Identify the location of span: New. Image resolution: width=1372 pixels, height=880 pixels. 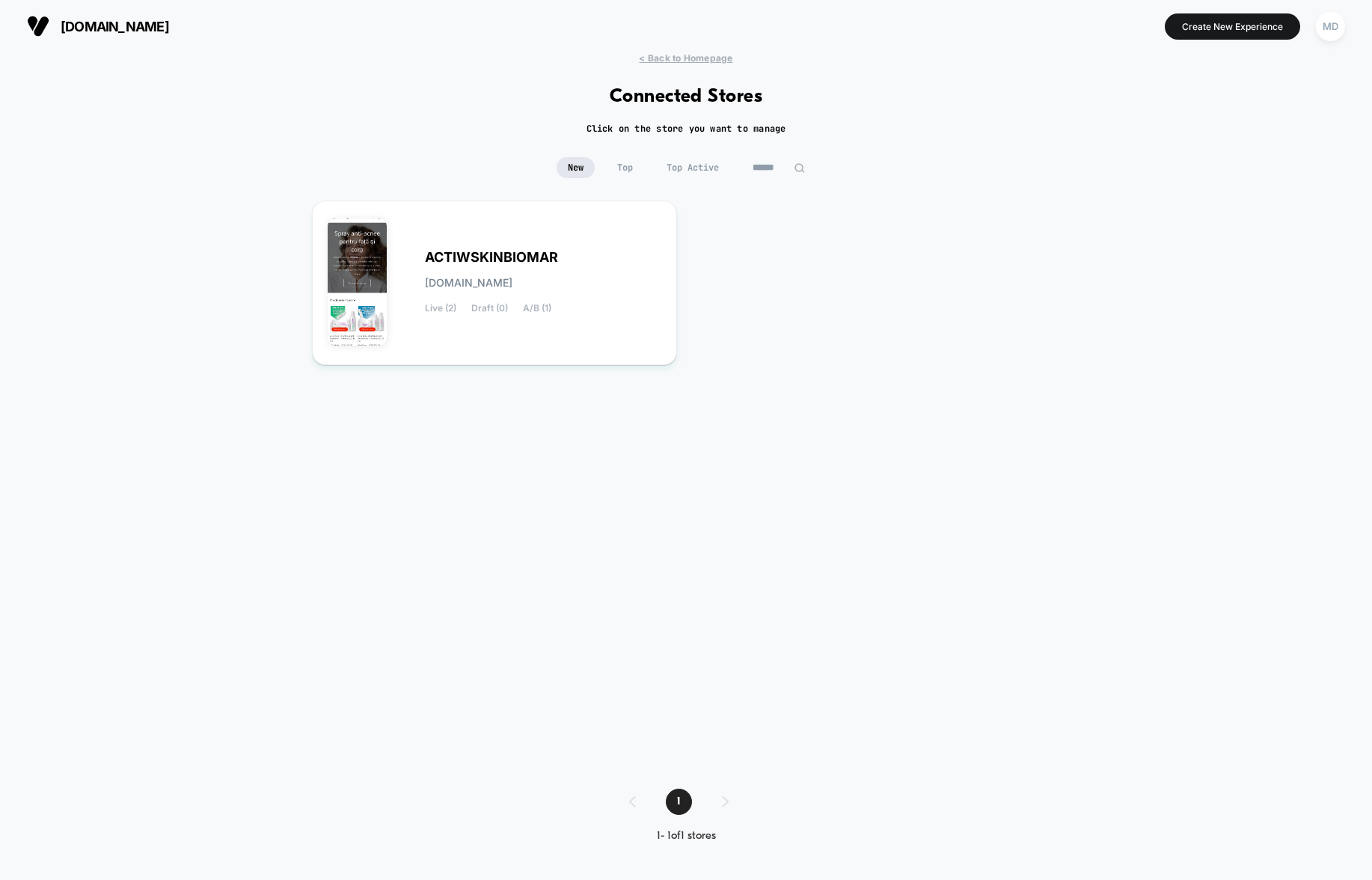
(575, 168).